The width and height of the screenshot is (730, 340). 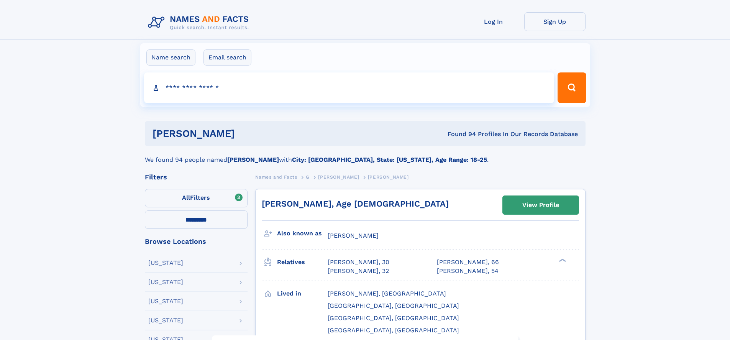 I want to click on a: G, so click(x=308, y=177).